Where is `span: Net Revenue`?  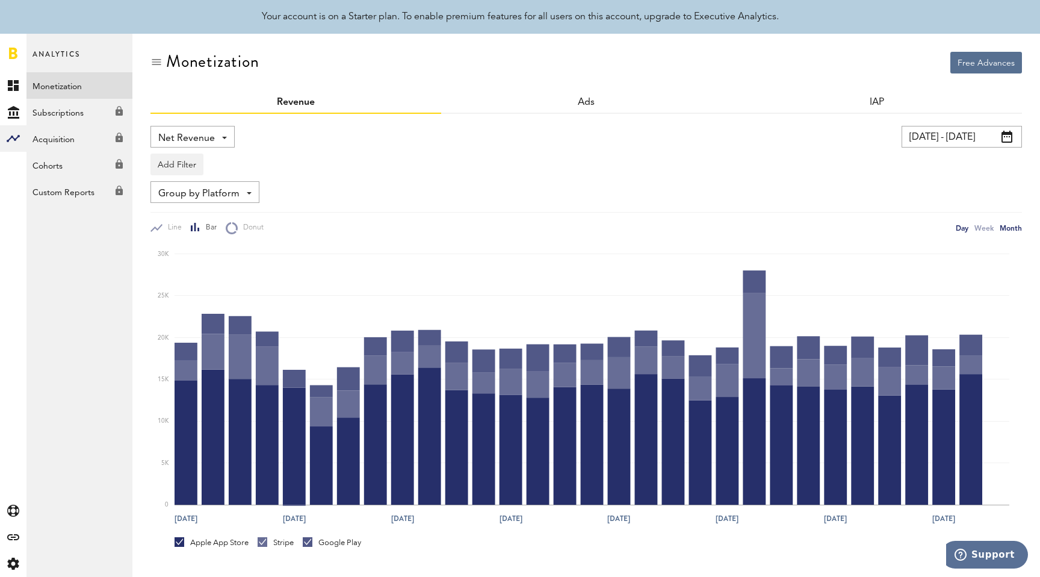 span: Net Revenue is located at coordinates (187, 138).